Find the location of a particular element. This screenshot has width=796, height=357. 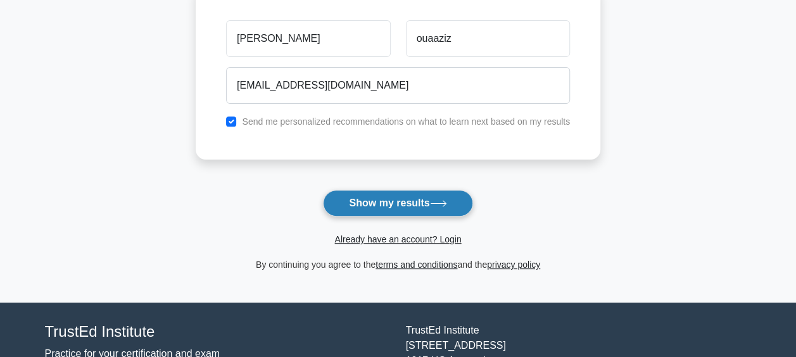

h4: TrustEd Institute is located at coordinates (218, 332).